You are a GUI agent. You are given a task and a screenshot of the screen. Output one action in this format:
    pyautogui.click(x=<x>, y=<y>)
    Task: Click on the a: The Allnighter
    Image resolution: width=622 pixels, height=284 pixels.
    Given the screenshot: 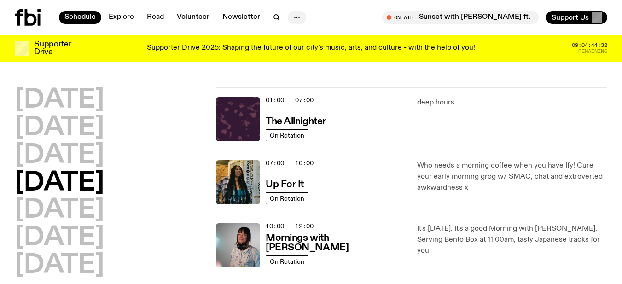 What is the action you would take?
    pyautogui.click(x=296, y=121)
    